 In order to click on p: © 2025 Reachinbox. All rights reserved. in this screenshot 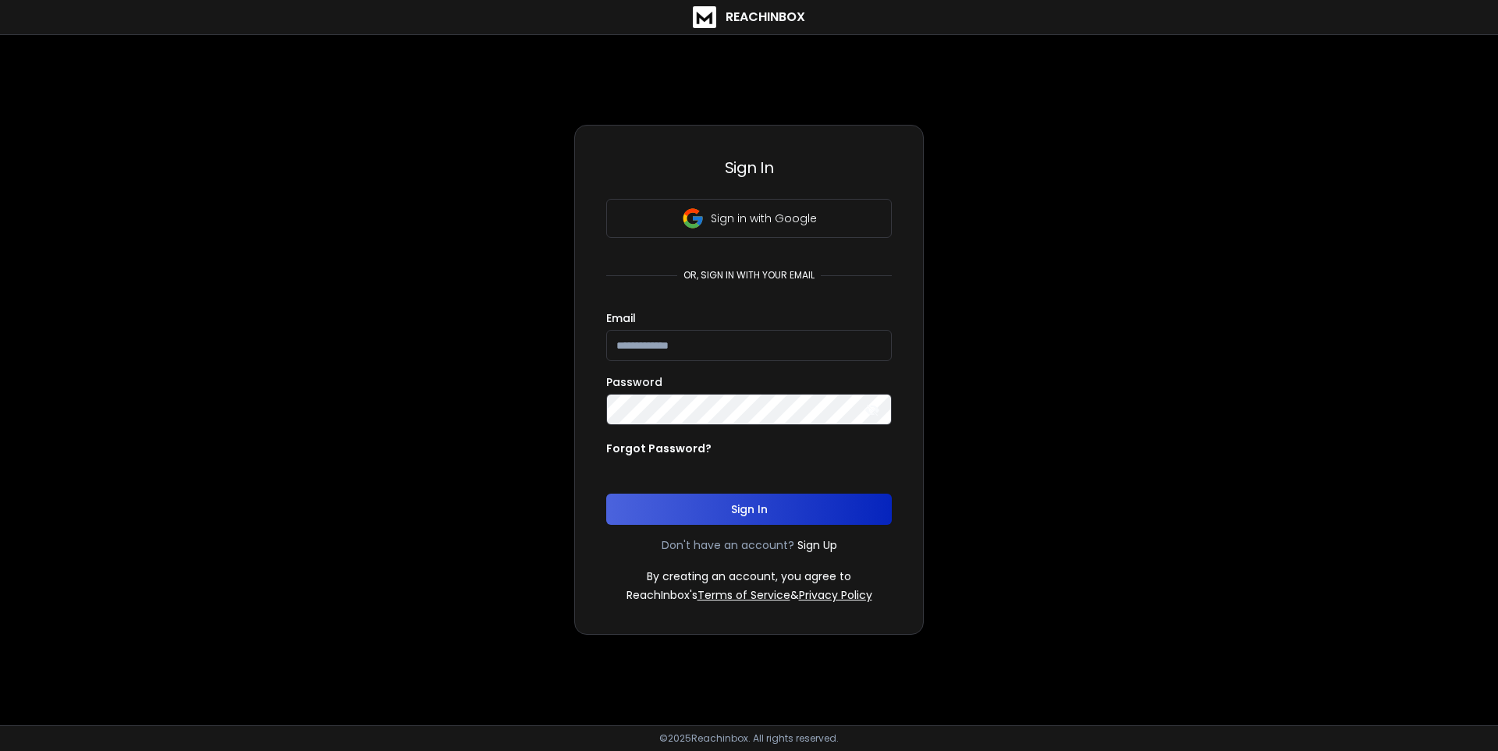, I will do `click(749, 739)`.